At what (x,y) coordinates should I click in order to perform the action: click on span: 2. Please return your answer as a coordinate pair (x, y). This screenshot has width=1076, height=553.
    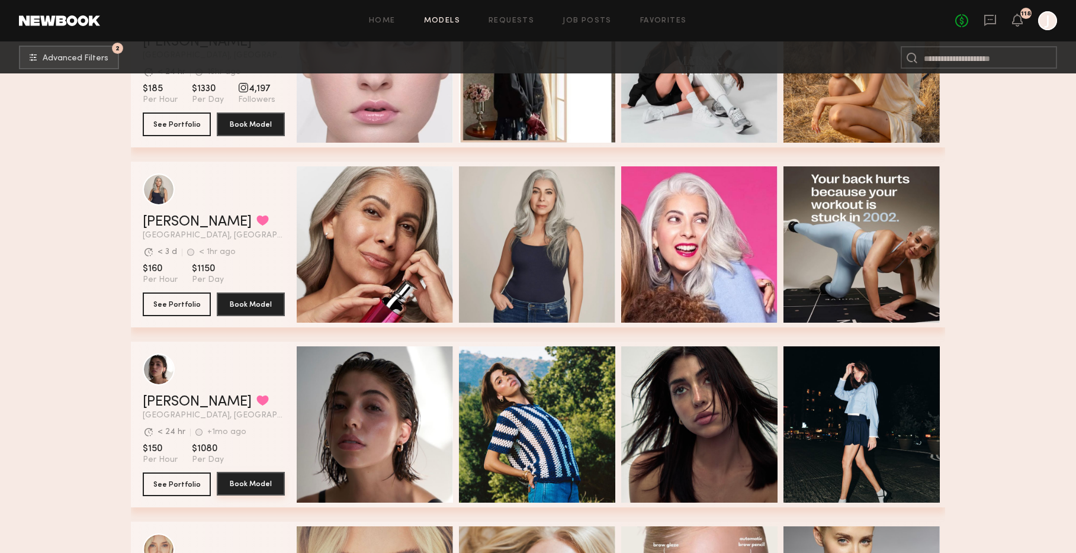
    Looking at the image, I should click on (117, 48).